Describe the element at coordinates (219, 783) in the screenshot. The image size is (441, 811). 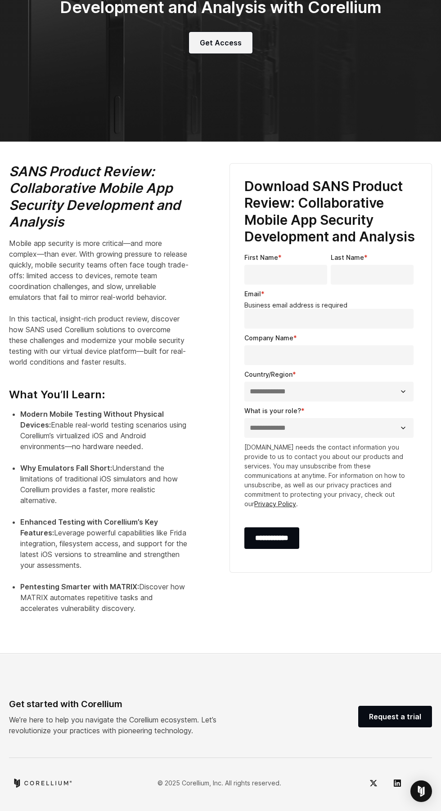
I see `p: © 2025 Corellium, Inc. All rights reserved.` at that location.